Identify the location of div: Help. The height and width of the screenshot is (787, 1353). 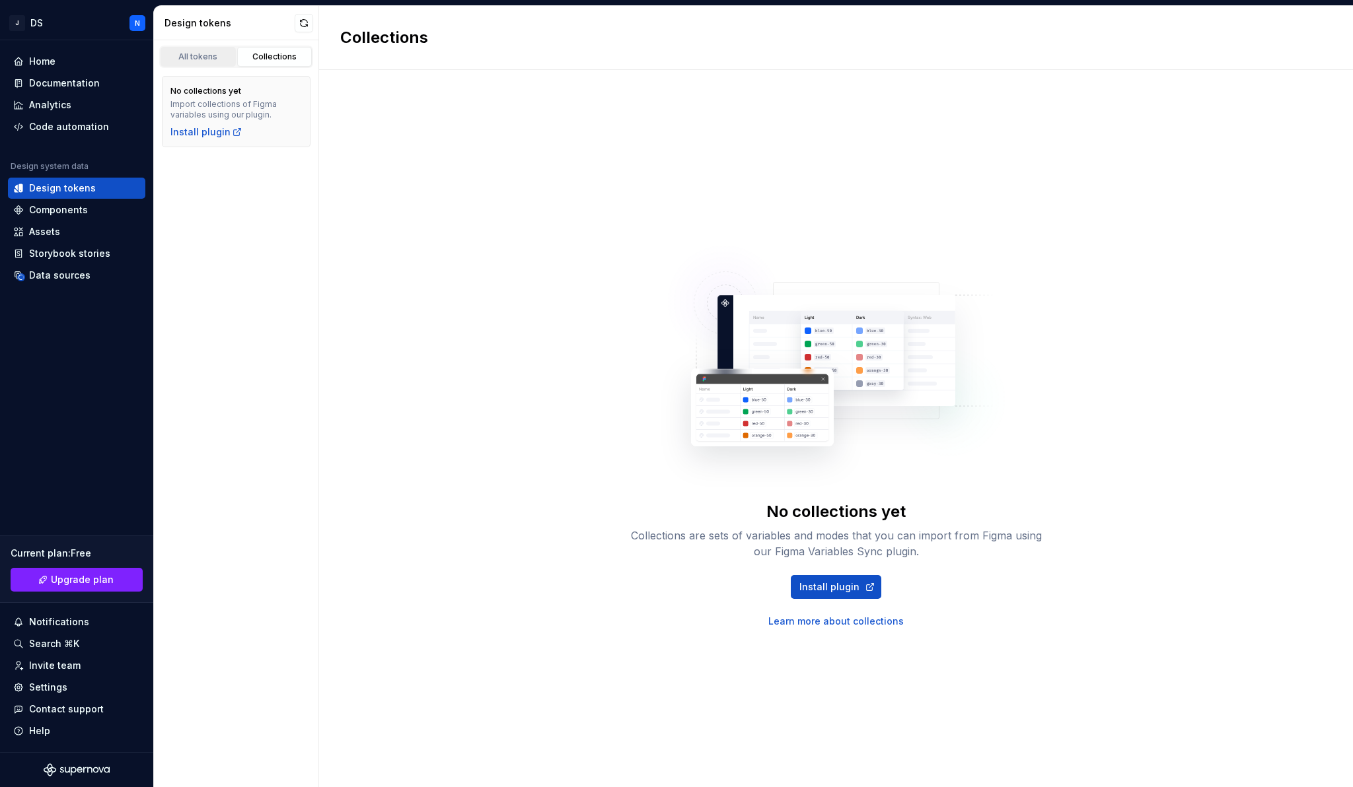
(40, 731).